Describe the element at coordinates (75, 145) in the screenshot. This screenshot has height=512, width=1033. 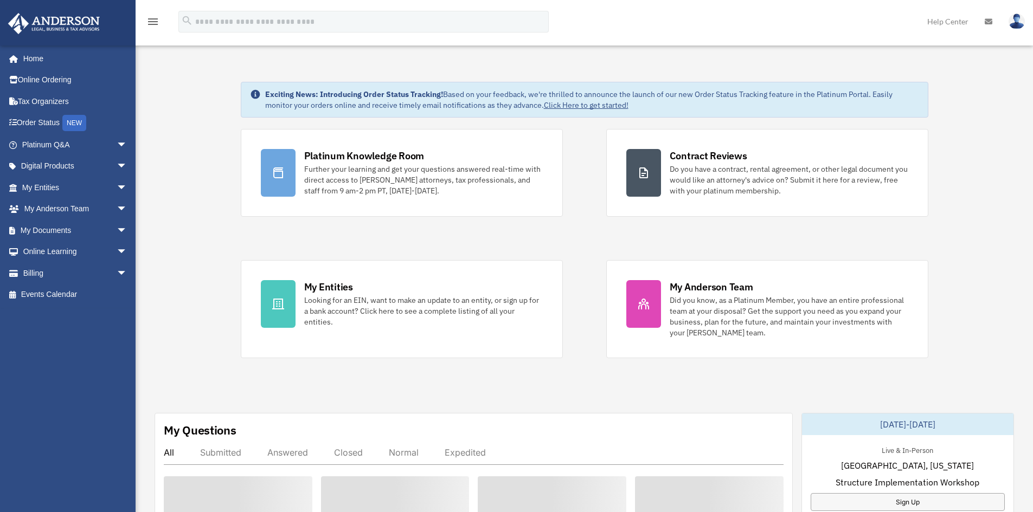
I see `a: Platinum Q&Aarrow_drop_down` at that location.